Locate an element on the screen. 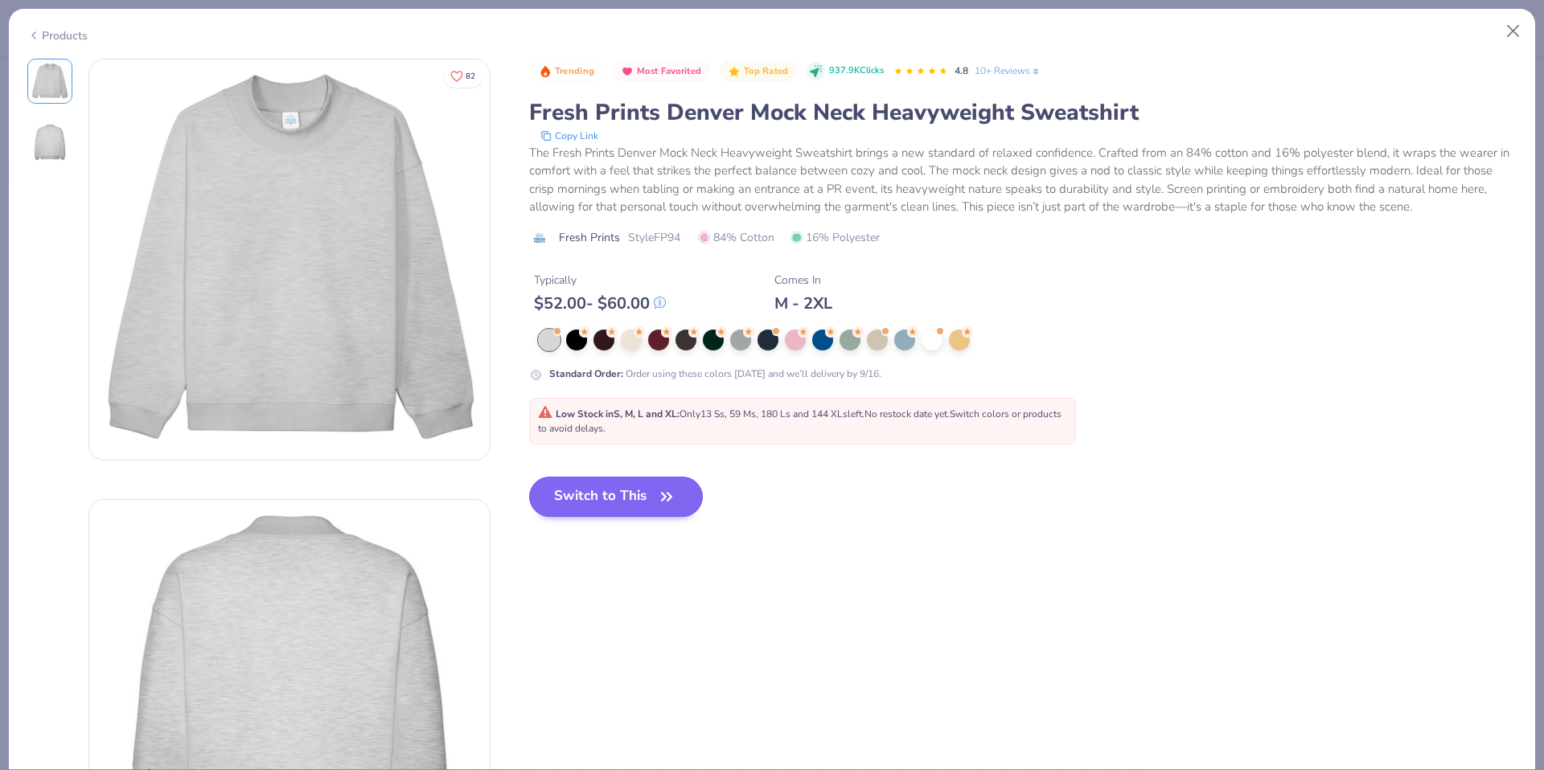 This screenshot has width=1544, height=770. span: Style FP94 is located at coordinates (654, 237).